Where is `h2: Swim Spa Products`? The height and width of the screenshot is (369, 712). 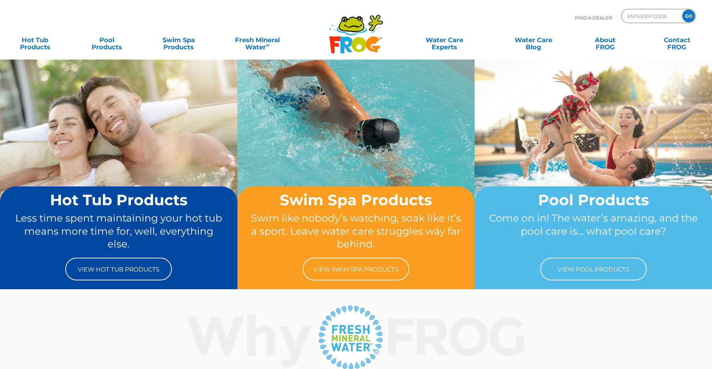 h2: Swim Spa Products is located at coordinates (356, 200).